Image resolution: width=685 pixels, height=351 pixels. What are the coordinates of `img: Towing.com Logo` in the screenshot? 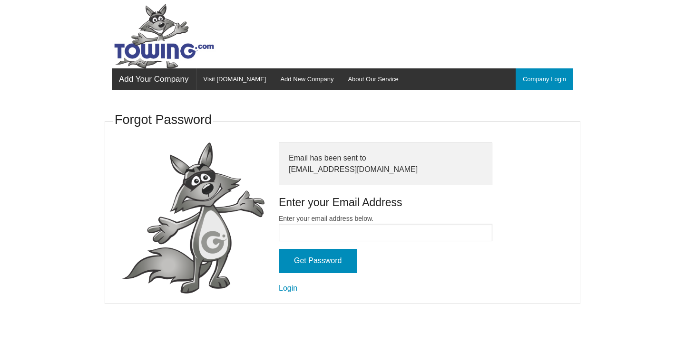 It's located at (164, 36).